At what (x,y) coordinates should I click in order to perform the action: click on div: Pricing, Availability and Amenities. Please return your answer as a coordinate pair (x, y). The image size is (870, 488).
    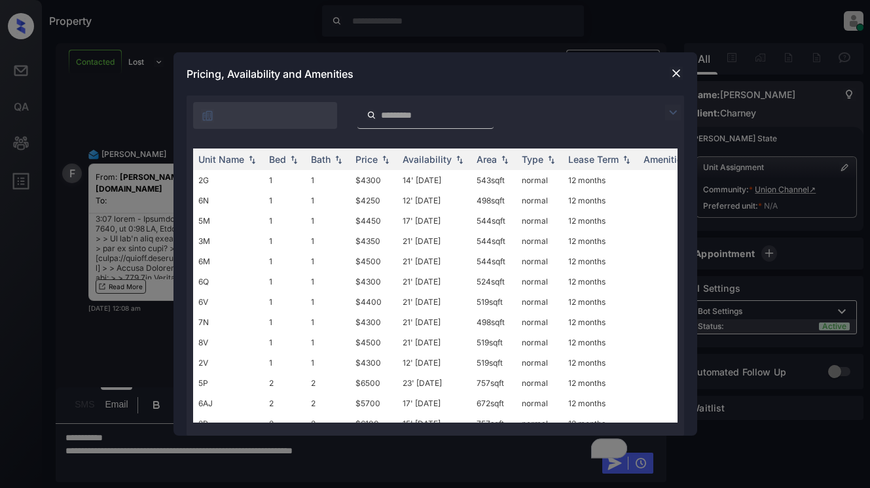
    Looking at the image, I should click on (435, 74).